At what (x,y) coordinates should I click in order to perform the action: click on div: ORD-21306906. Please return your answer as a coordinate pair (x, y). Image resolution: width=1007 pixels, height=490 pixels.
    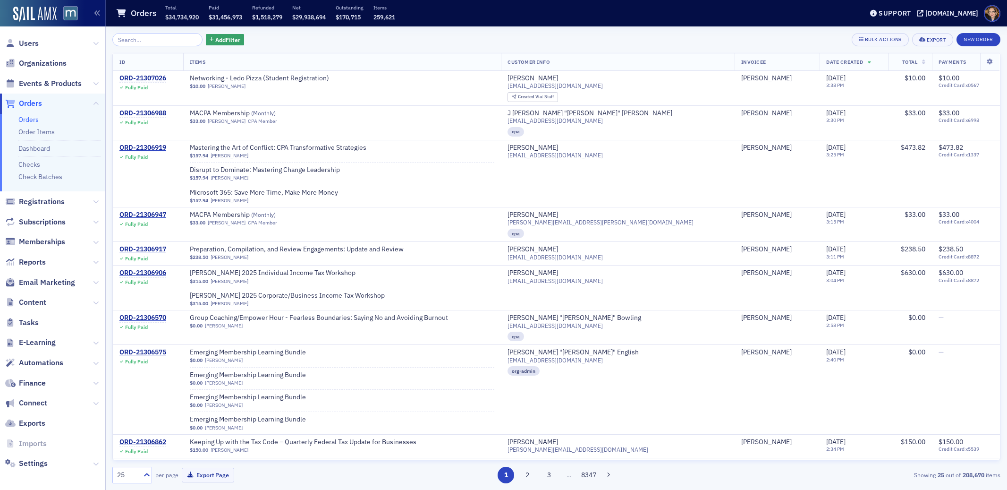
    Looking at the image, I should click on (143, 273).